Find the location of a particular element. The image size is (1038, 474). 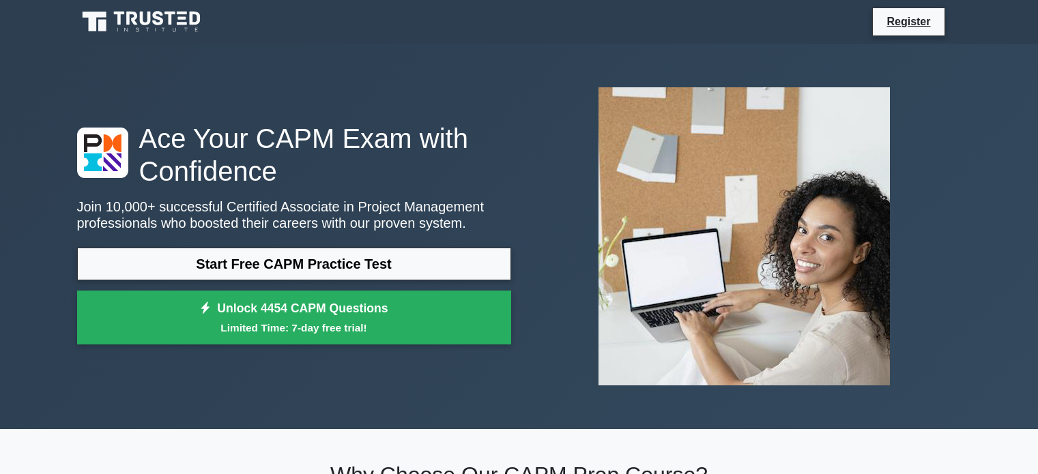

a: Start Free CAPM Practice Test is located at coordinates (294, 264).